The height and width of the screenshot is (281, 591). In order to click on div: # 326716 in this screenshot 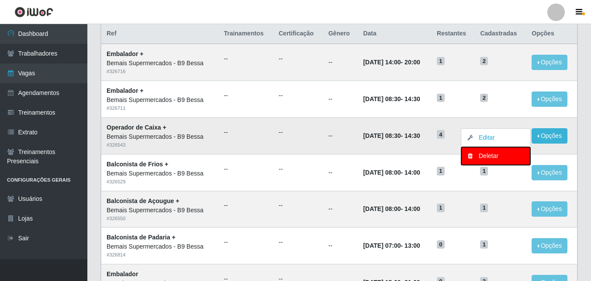, I will do `click(160, 71)`.